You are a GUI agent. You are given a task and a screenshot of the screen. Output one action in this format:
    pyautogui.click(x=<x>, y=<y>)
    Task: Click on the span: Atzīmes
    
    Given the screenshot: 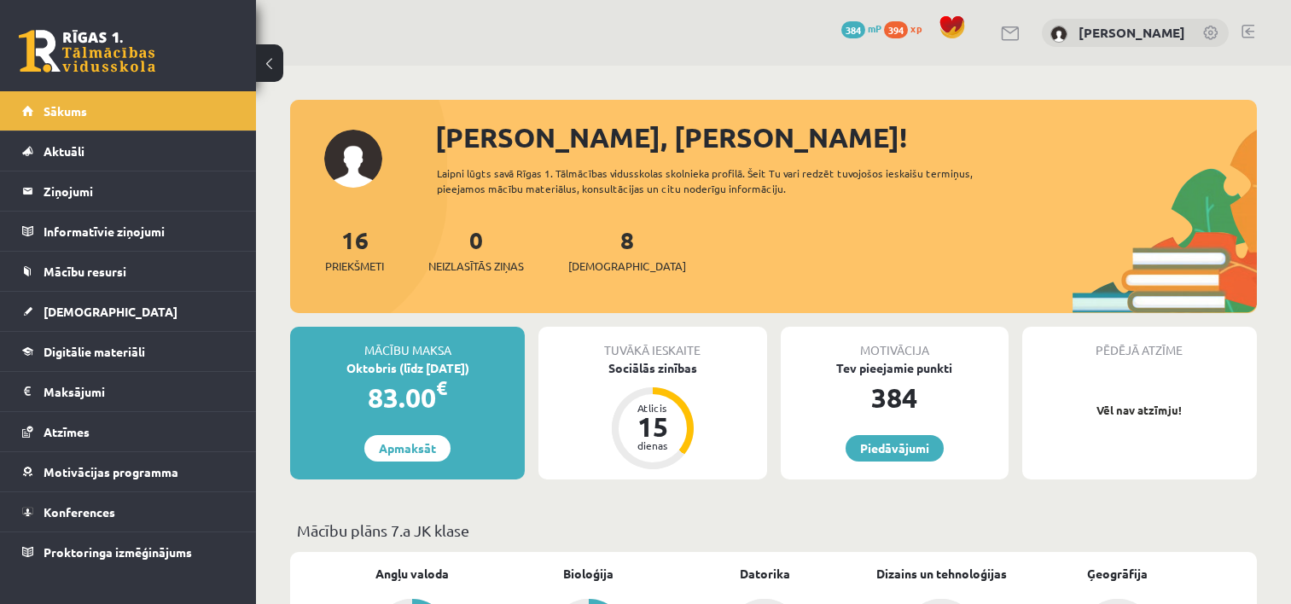 What is the action you would take?
    pyautogui.click(x=67, y=432)
    